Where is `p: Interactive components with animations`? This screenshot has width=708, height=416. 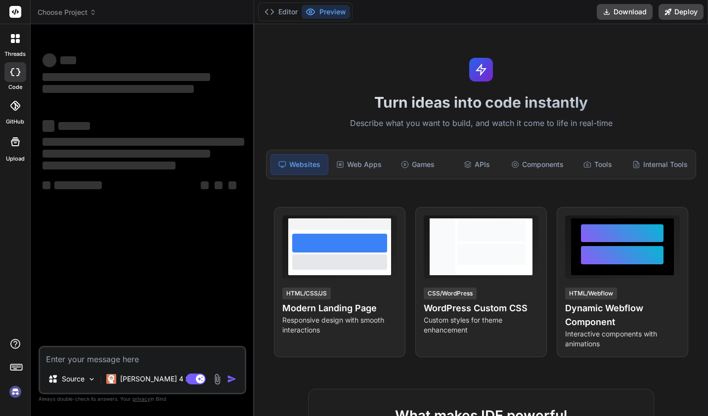 p: Interactive components with animations is located at coordinates (623, 339).